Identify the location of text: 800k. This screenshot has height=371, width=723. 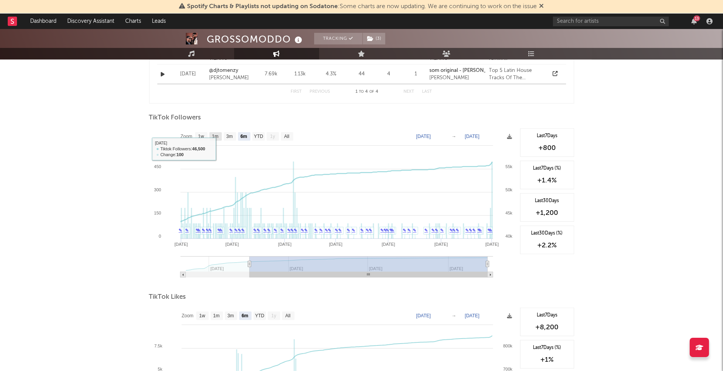
(508, 346).